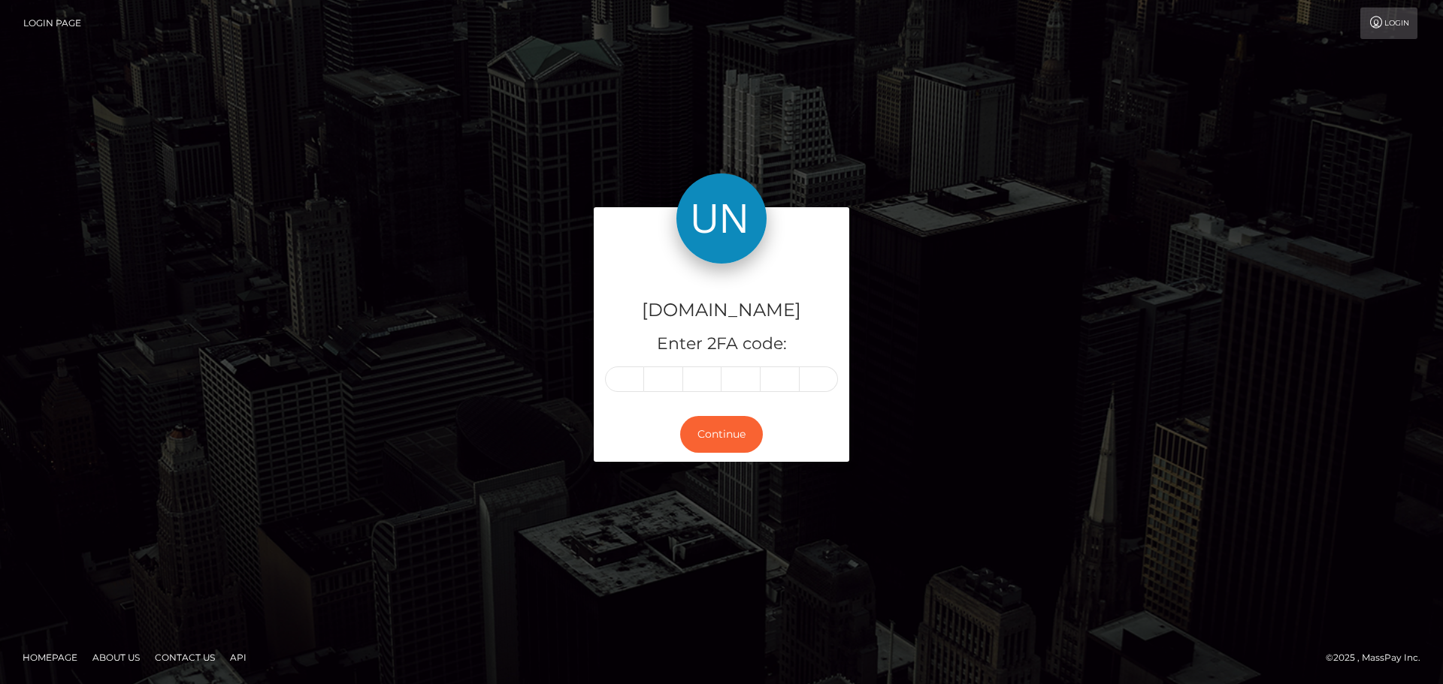 The height and width of the screenshot is (684, 1443). Describe the element at coordinates (721, 434) in the screenshot. I see `button: Continue` at that location.